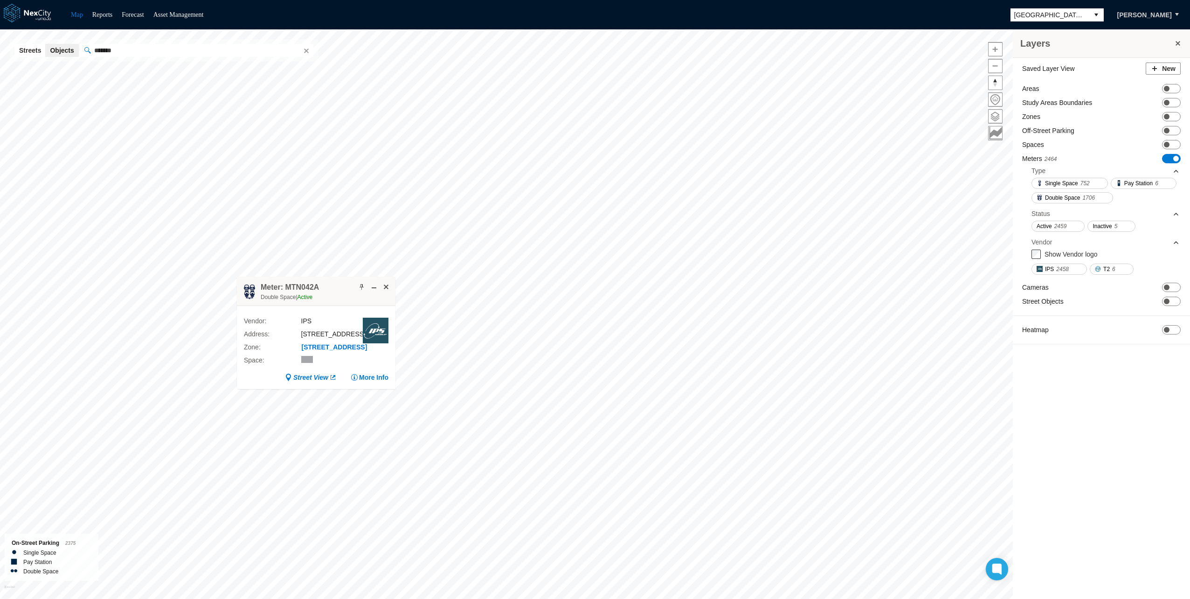 This screenshot has height=599, width=1190. Describe the element at coordinates (1097, 43) in the screenshot. I see `h3: Layers` at that location.